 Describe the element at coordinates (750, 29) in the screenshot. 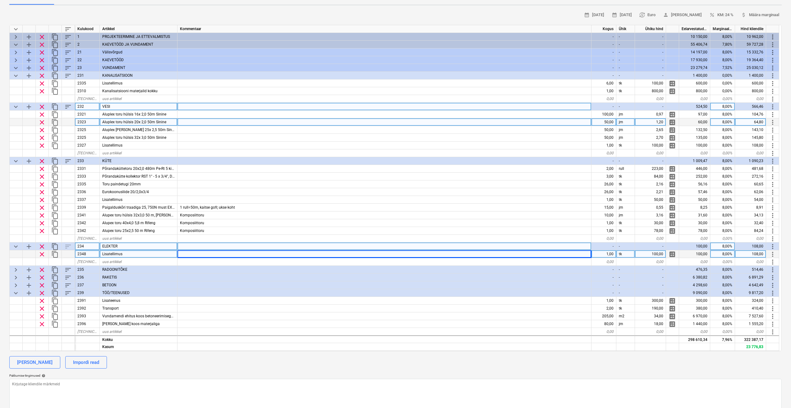

I see `div: Hind kliendile` at that location.